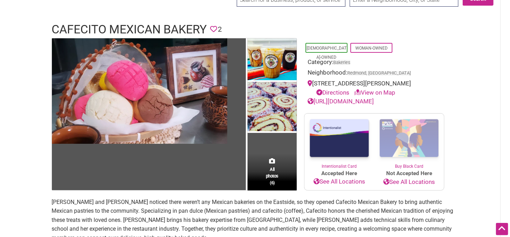  What do you see at coordinates (375, 92) in the screenshot?
I see `a: View on Map` at bounding box center [375, 92].